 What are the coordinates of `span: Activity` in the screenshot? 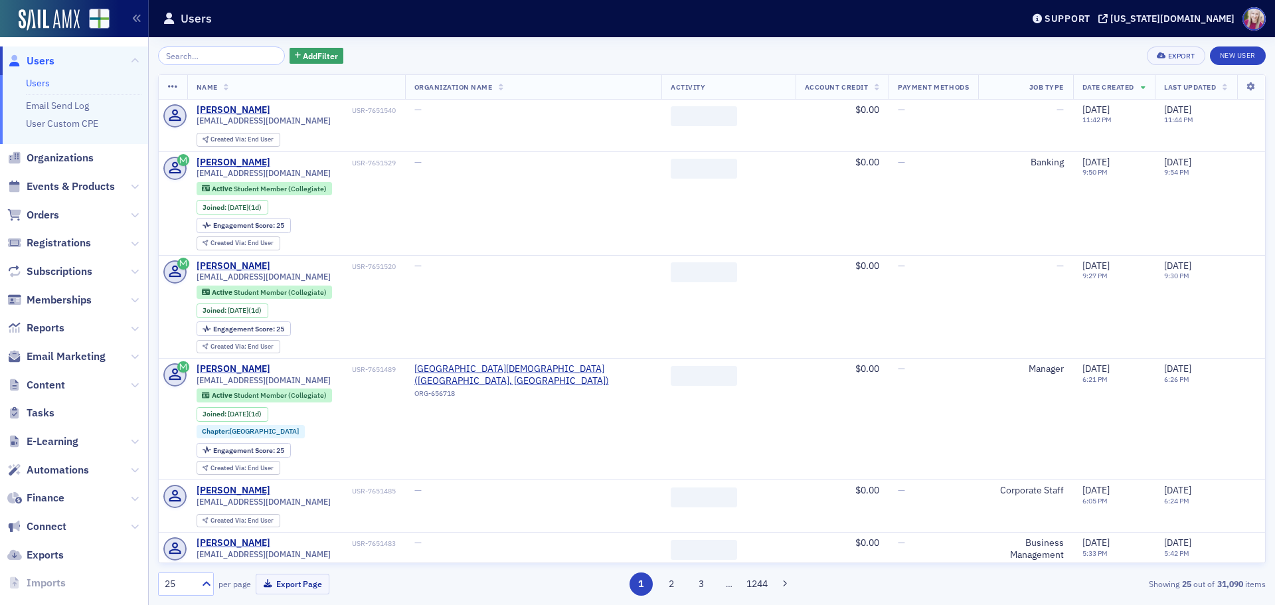 It's located at (688, 87).